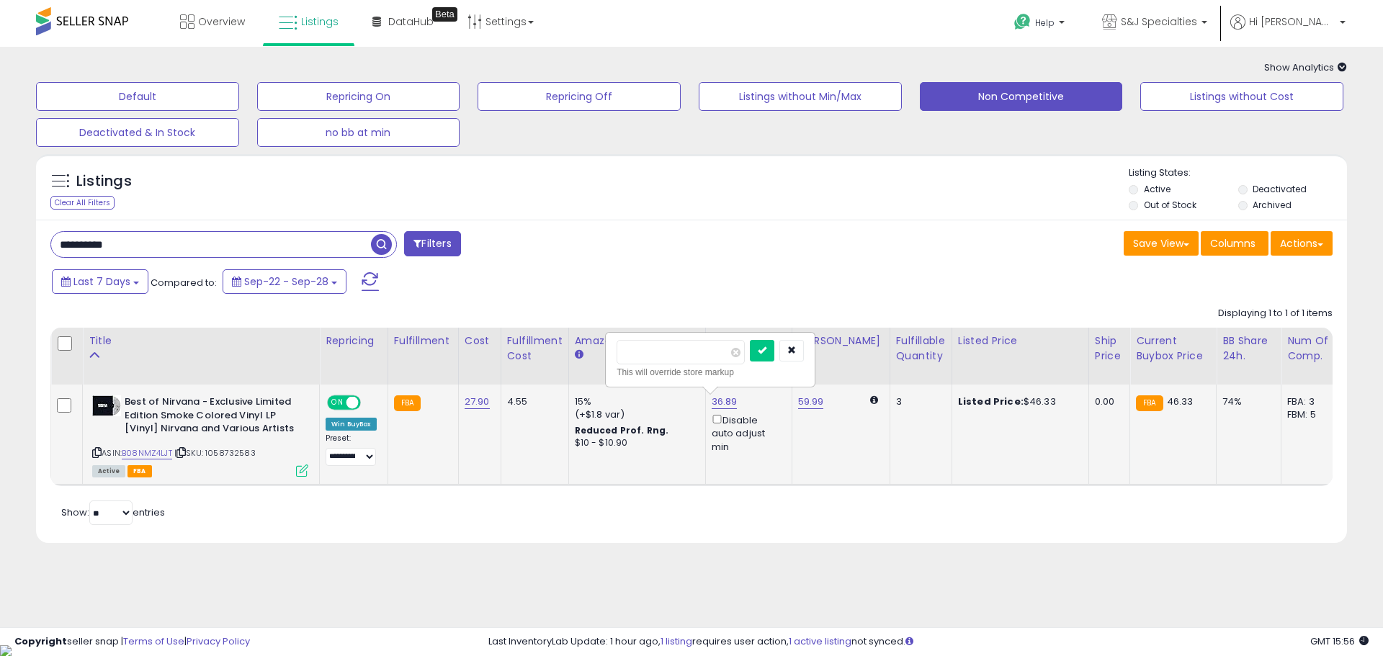  What do you see at coordinates (1109, 349) in the screenshot?
I see `div: Ship Price` at bounding box center [1109, 349].